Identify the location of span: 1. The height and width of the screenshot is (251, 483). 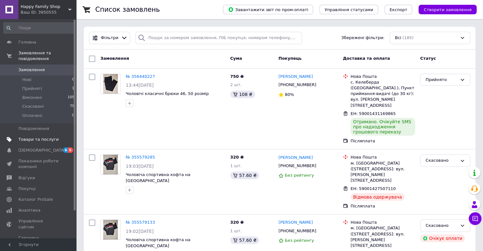
(73, 89).